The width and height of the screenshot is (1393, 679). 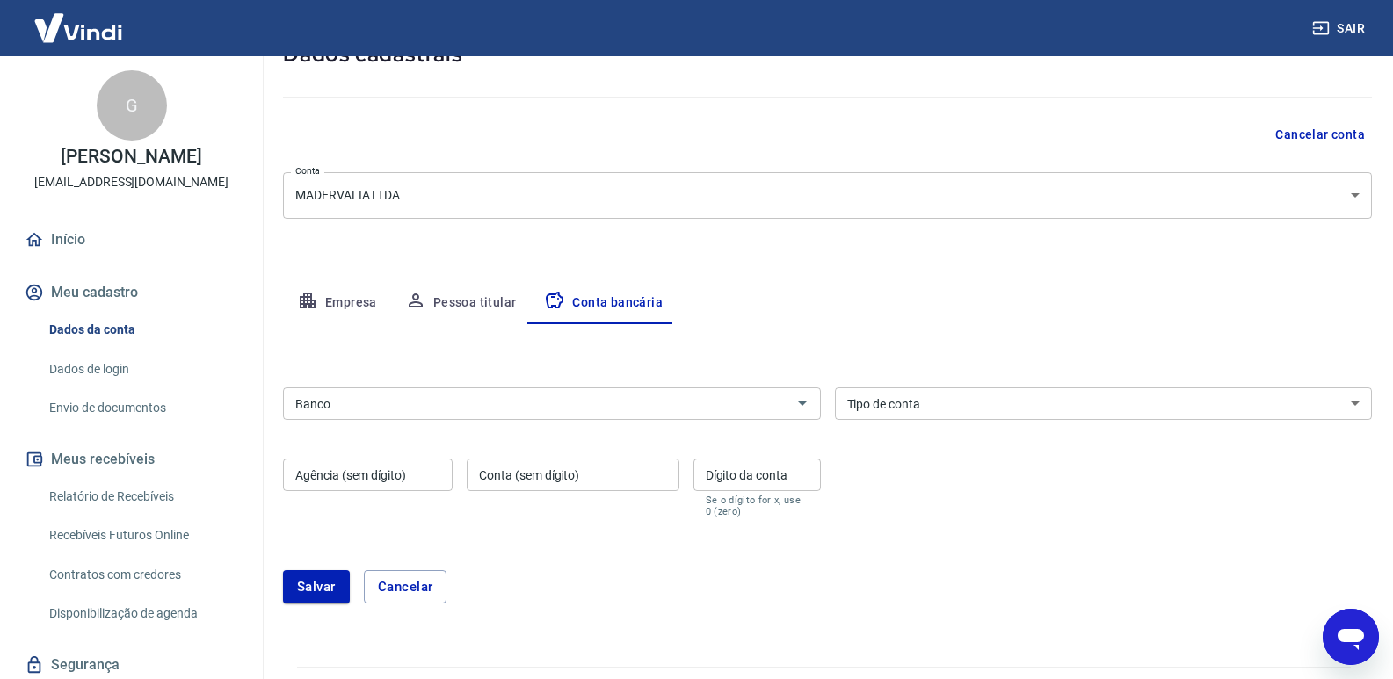 I want to click on a: Dados de login, so click(x=141, y=369).